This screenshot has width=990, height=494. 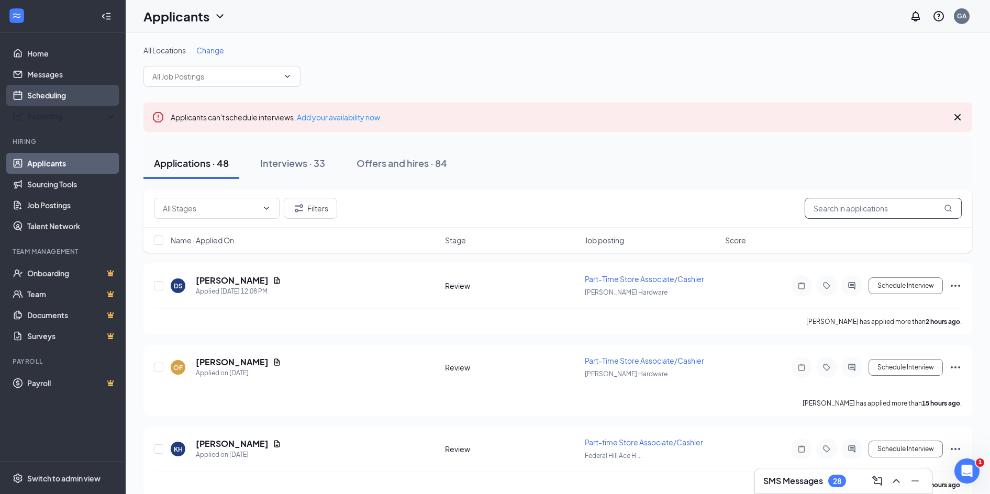 I want to click on svg: Collapse, so click(x=106, y=16).